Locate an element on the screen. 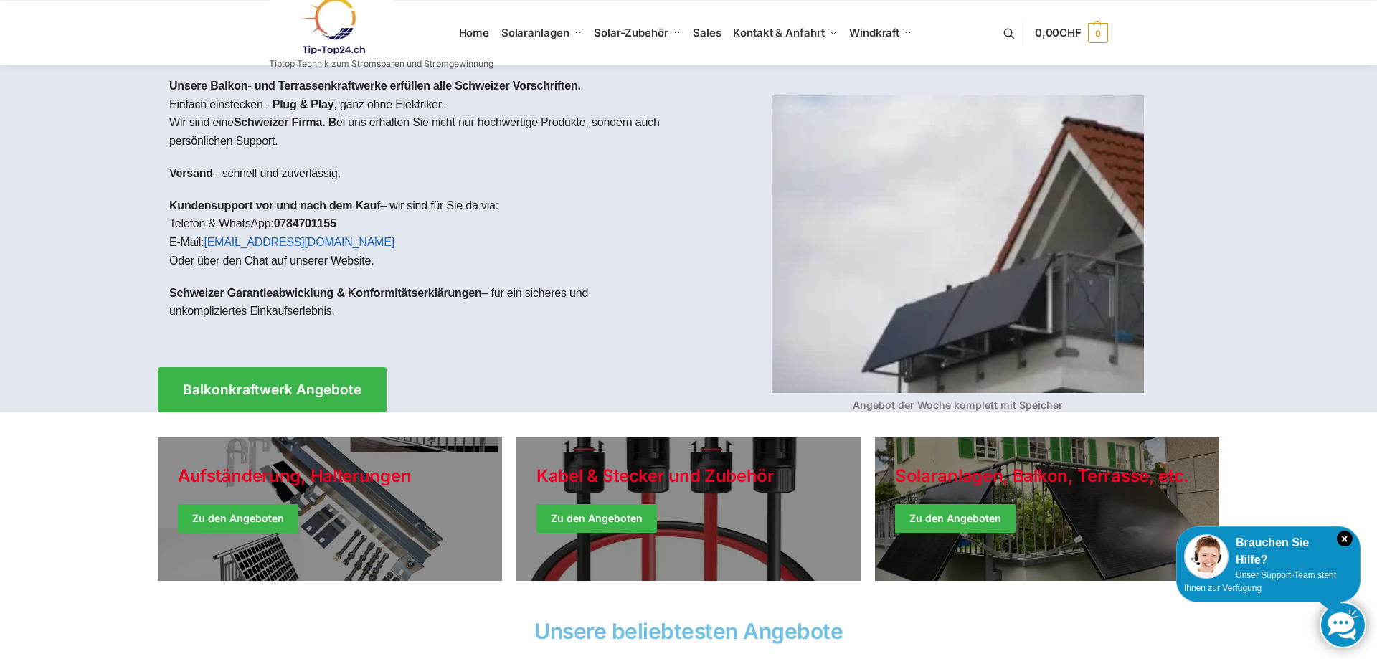 The width and height of the screenshot is (1377, 659). strong: Versand is located at coordinates (191, 173).